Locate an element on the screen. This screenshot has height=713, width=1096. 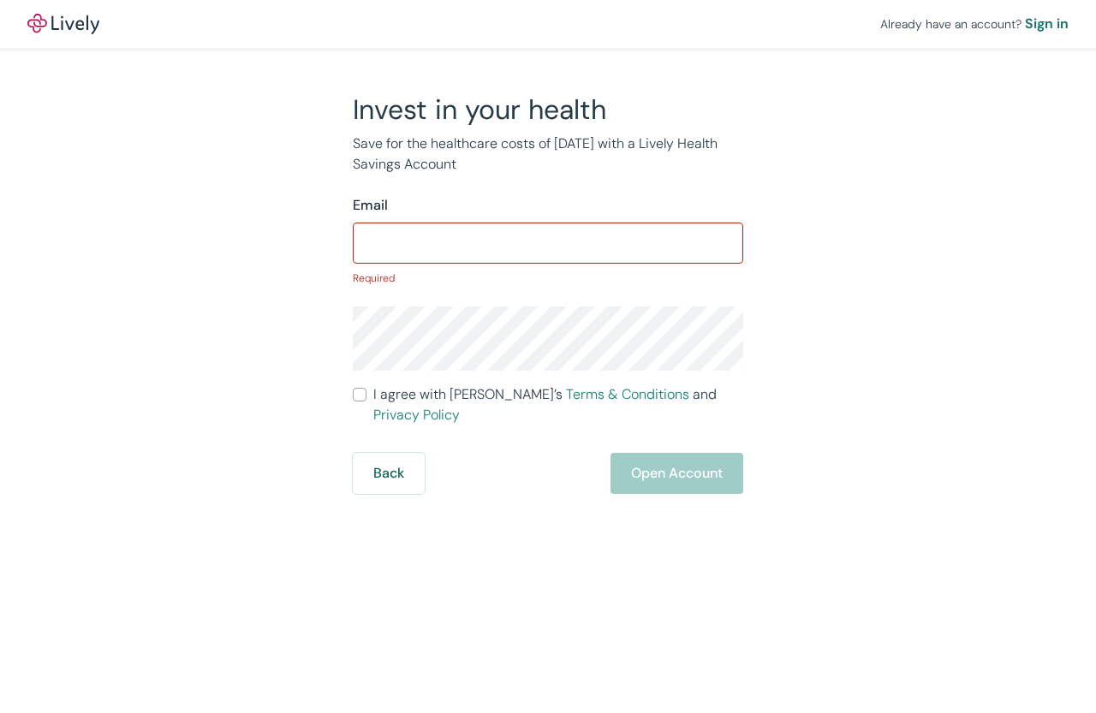
img: Lively is located at coordinates (63, 24).